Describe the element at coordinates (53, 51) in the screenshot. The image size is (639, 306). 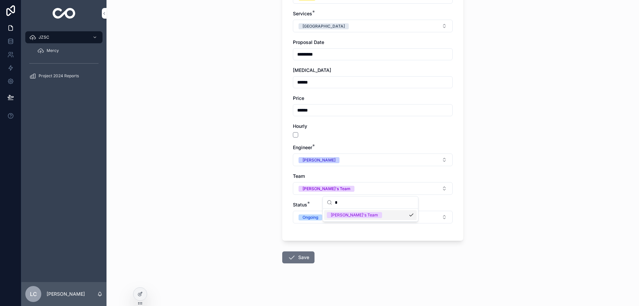
I see `span: Mercy` at that location.